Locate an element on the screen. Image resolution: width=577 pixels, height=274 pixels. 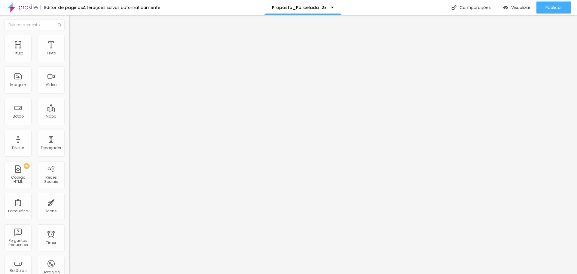
div: Ícone is located at coordinates (51, 211).